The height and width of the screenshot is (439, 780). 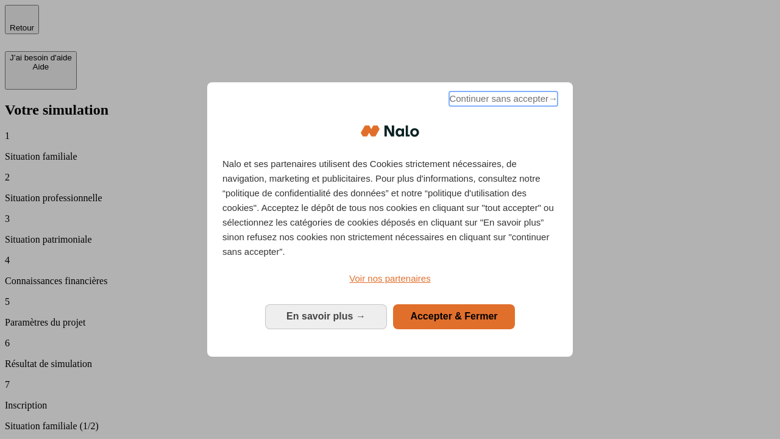 What do you see at coordinates (389, 278) in the screenshot?
I see `span: Voir nos partenaires` at bounding box center [389, 278].